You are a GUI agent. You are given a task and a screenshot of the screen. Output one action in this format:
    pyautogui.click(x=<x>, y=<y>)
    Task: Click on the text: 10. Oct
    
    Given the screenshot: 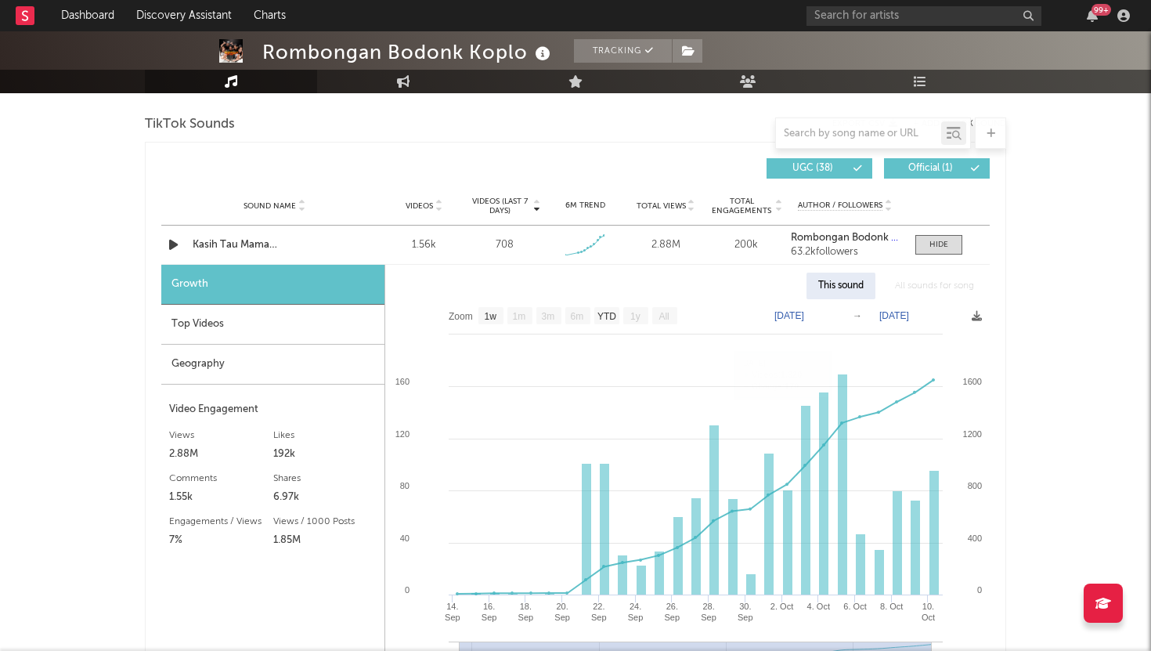 What is the action you would take?
    pyautogui.click(x=928, y=612)
    